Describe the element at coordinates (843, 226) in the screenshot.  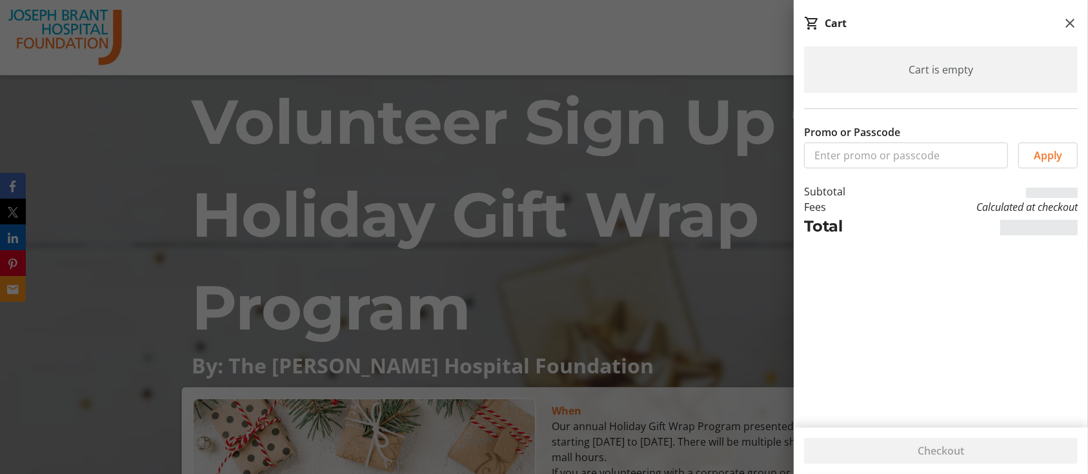
I see `td: Total` at that location.